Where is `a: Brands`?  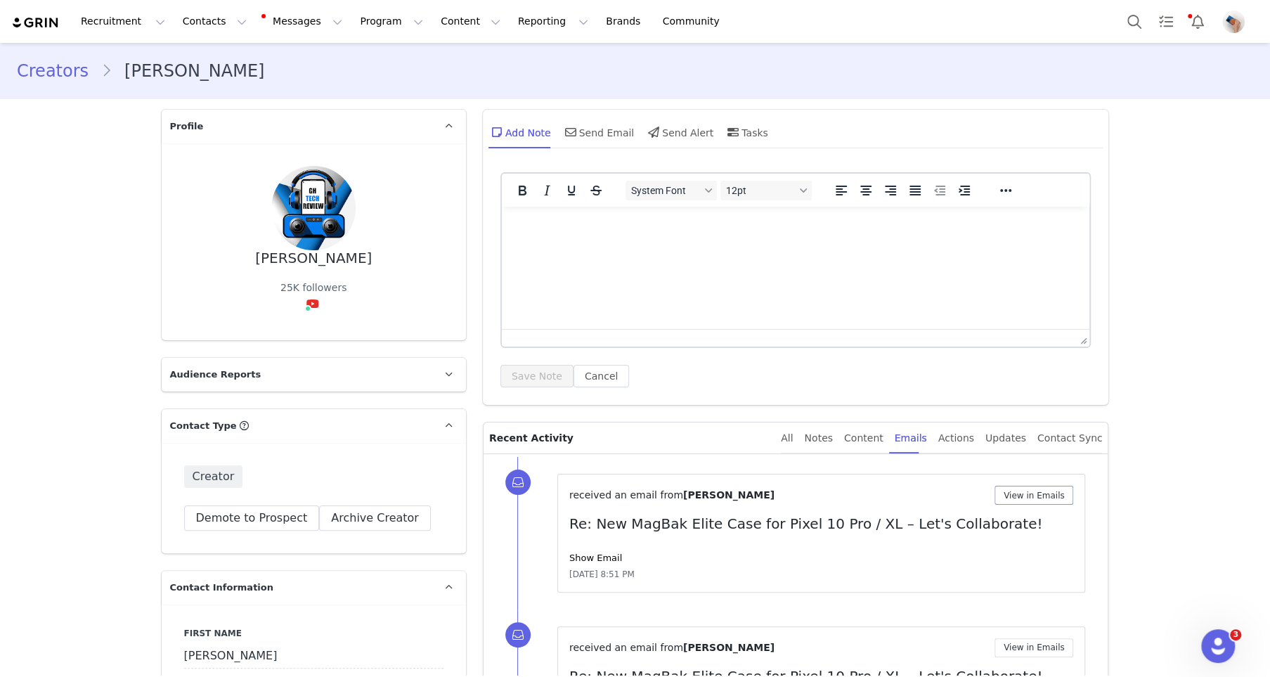 a: Brands is located at coordinates (625, 21).